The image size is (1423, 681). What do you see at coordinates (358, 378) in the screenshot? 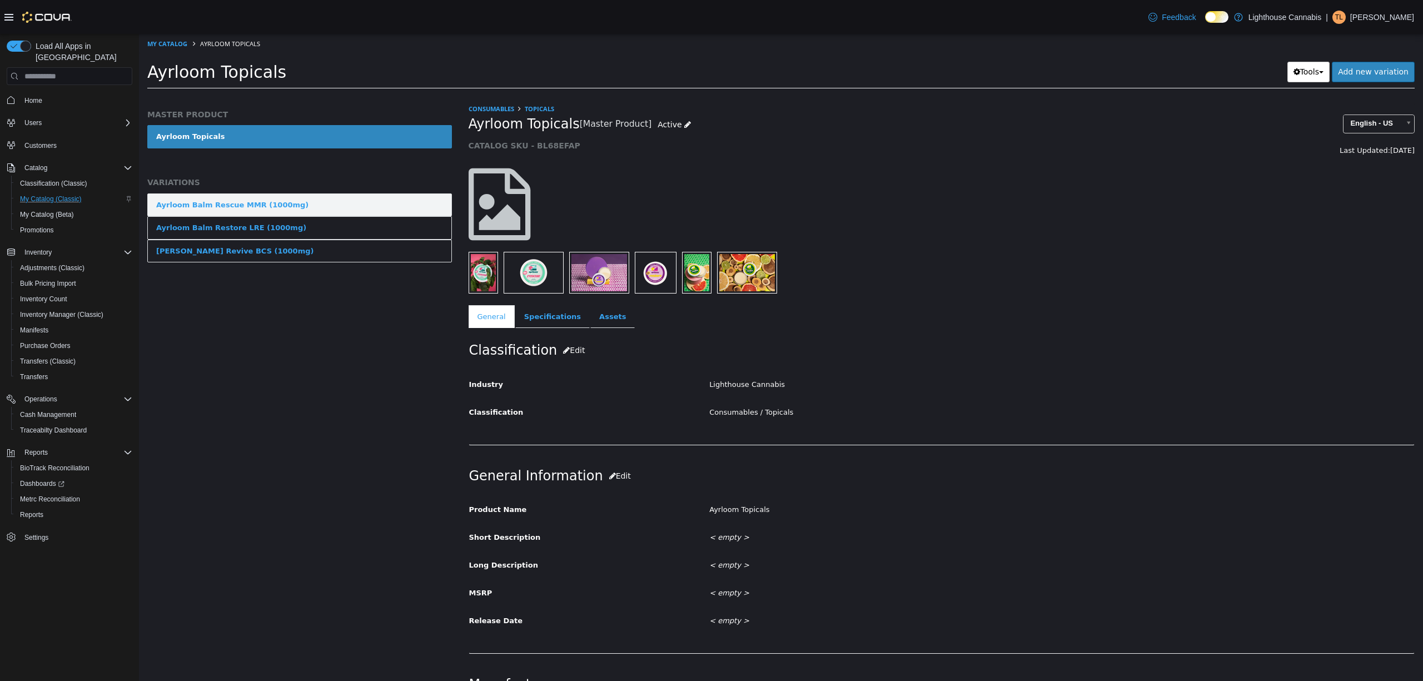
I see `span: Classification` at bounding box center [358, 378].